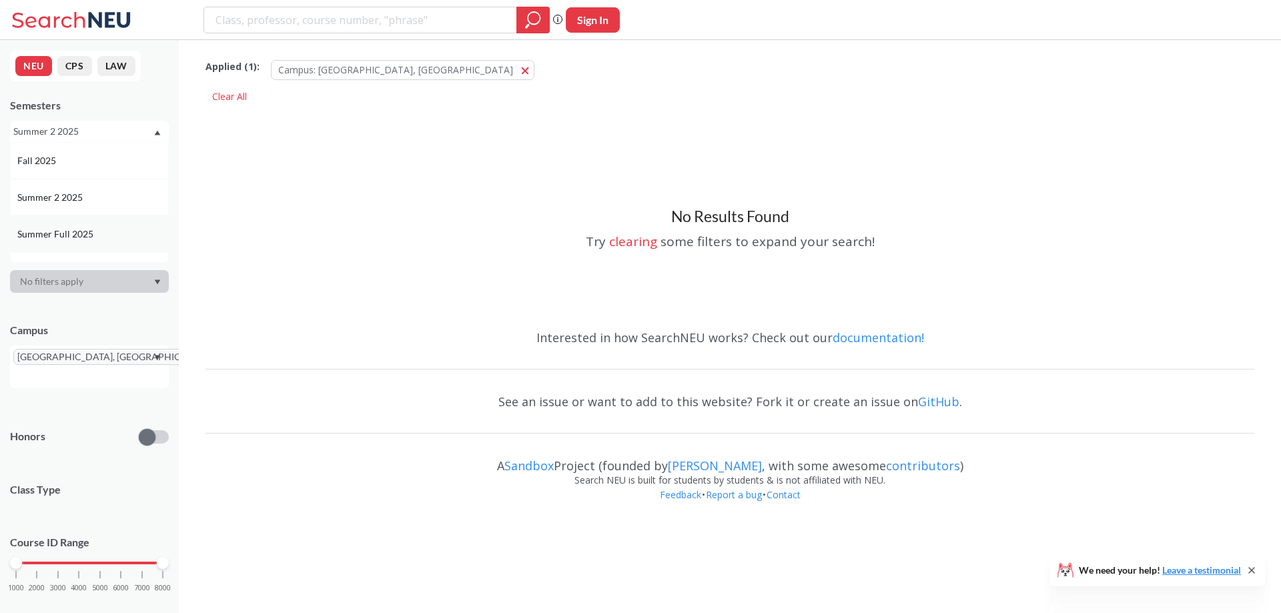  What do you see at coordinates (730, 480) in the screenshot?
I see `div: Search NEU is built for students by students & is not affiliated with NEU.` at bounding box center [730, 480].